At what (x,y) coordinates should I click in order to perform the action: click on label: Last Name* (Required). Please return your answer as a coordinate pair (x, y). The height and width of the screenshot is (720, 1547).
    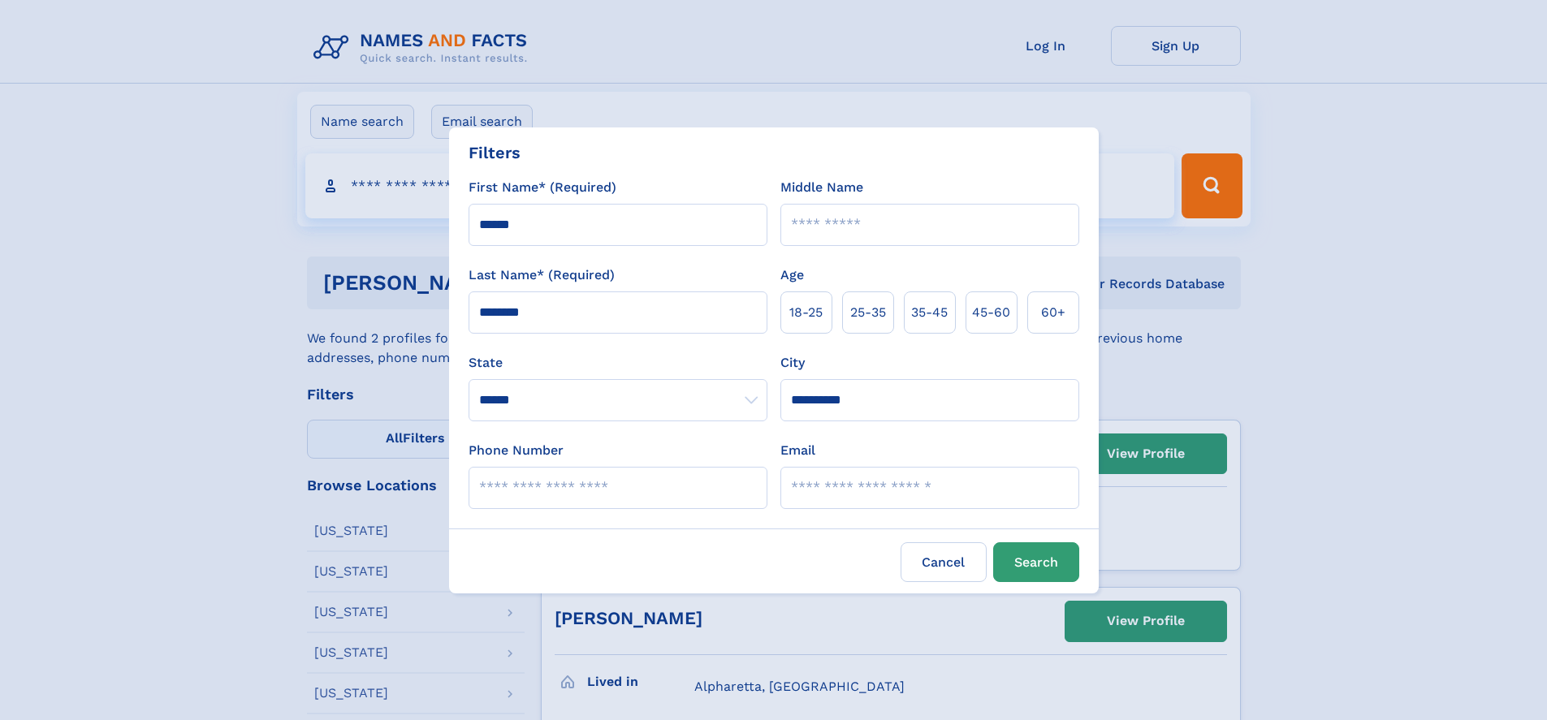
    Looking at the image, I should click on (541, 275).